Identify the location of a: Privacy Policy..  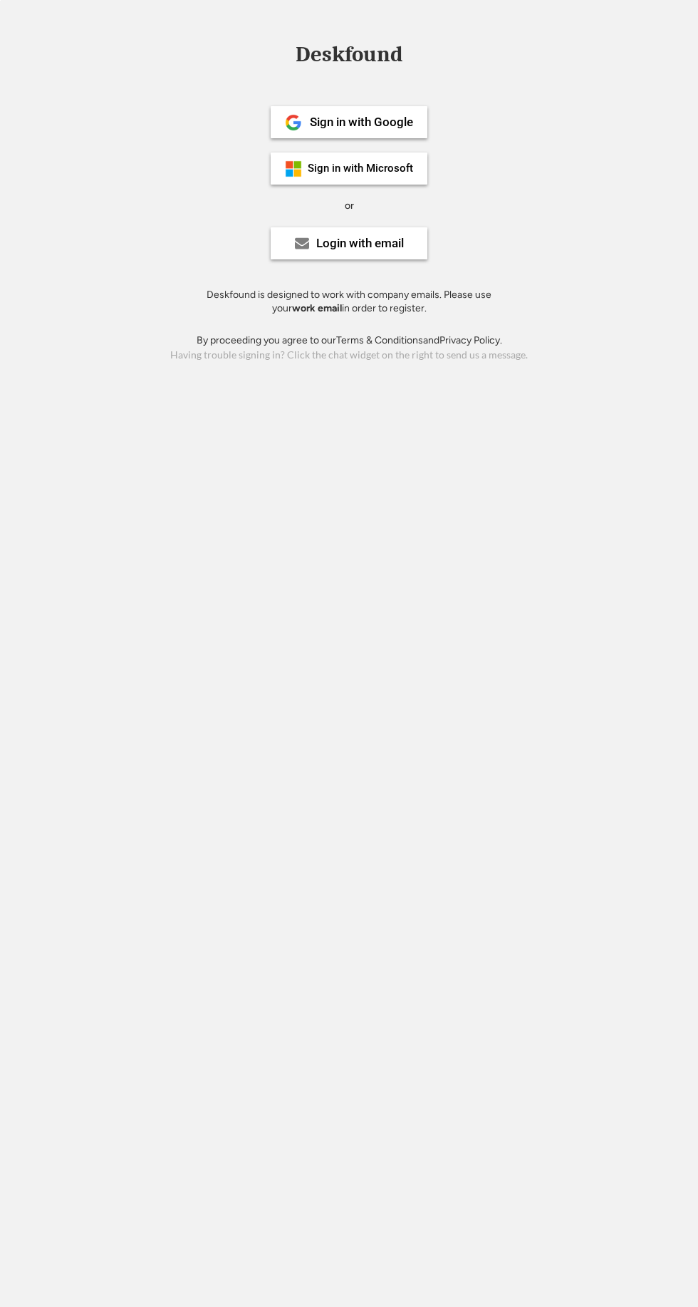
(471, 340).